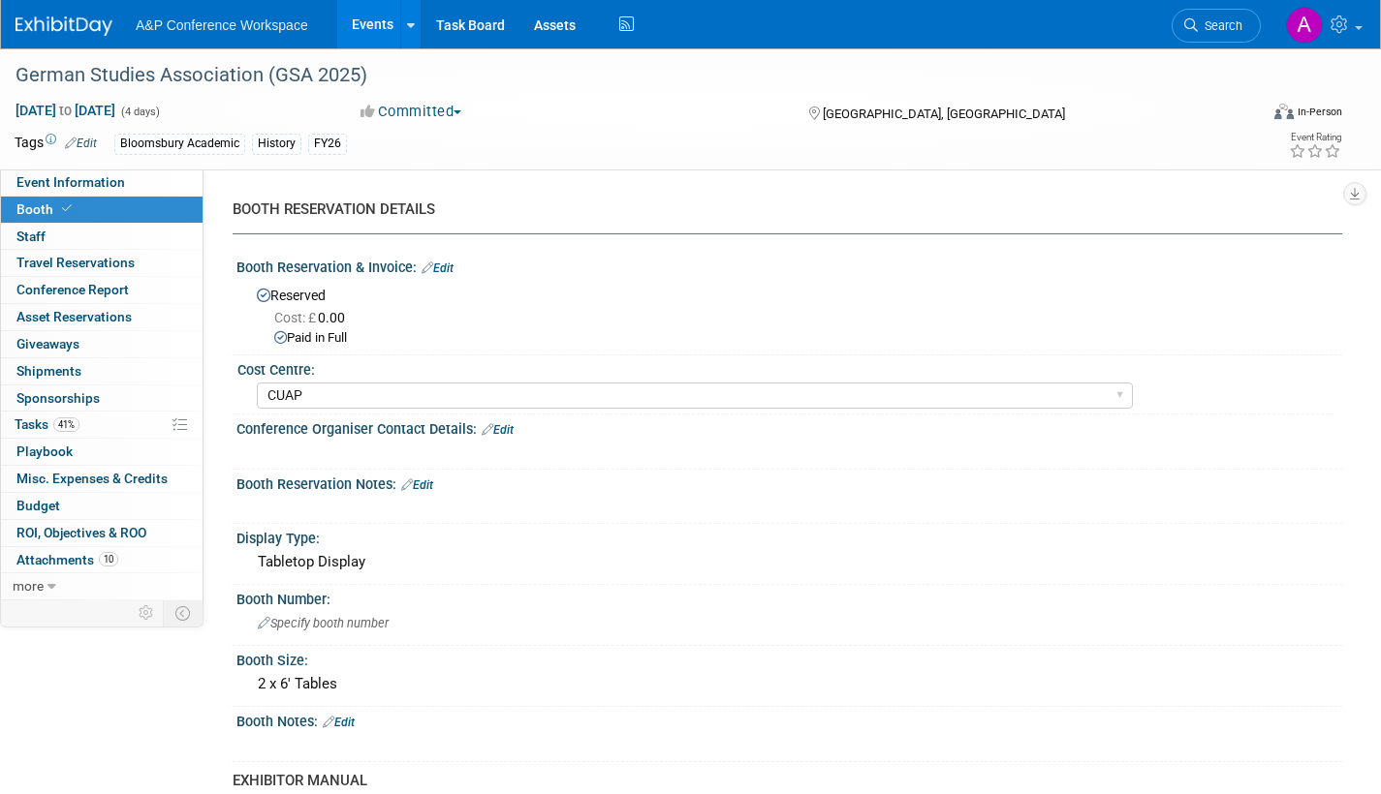 This screenshot has height=794, width=1381. Describe the element at coordinates (67, 208) in the screenshot. I see `i: Booth reservation complete` at that location.